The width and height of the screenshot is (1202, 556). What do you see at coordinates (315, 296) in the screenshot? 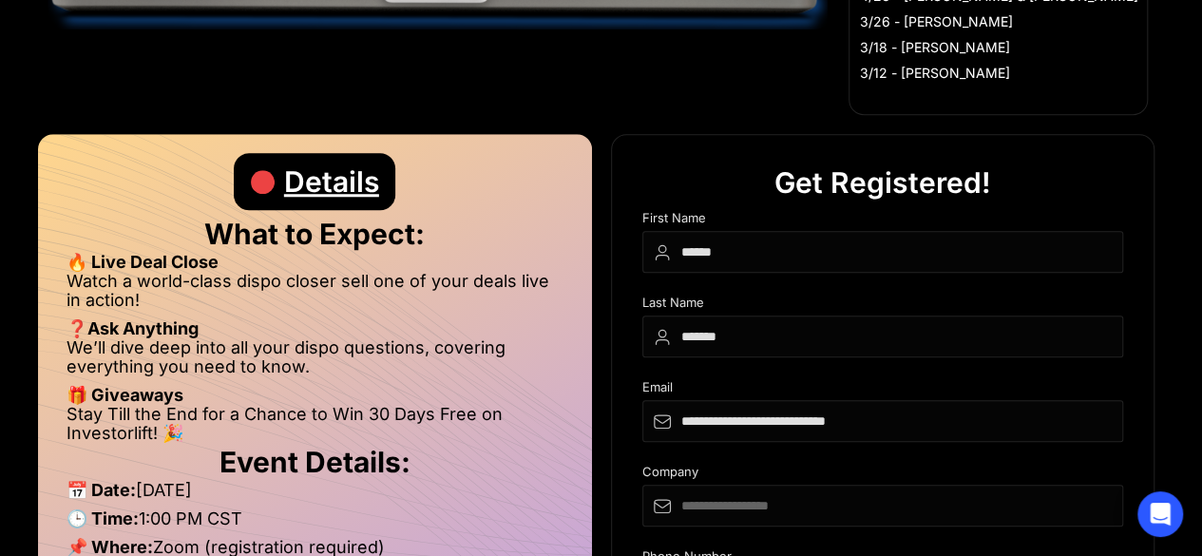
I see `li: Watch a world-class dispo closer sell one of your deals live in action!` at bounding box center [315, 296].